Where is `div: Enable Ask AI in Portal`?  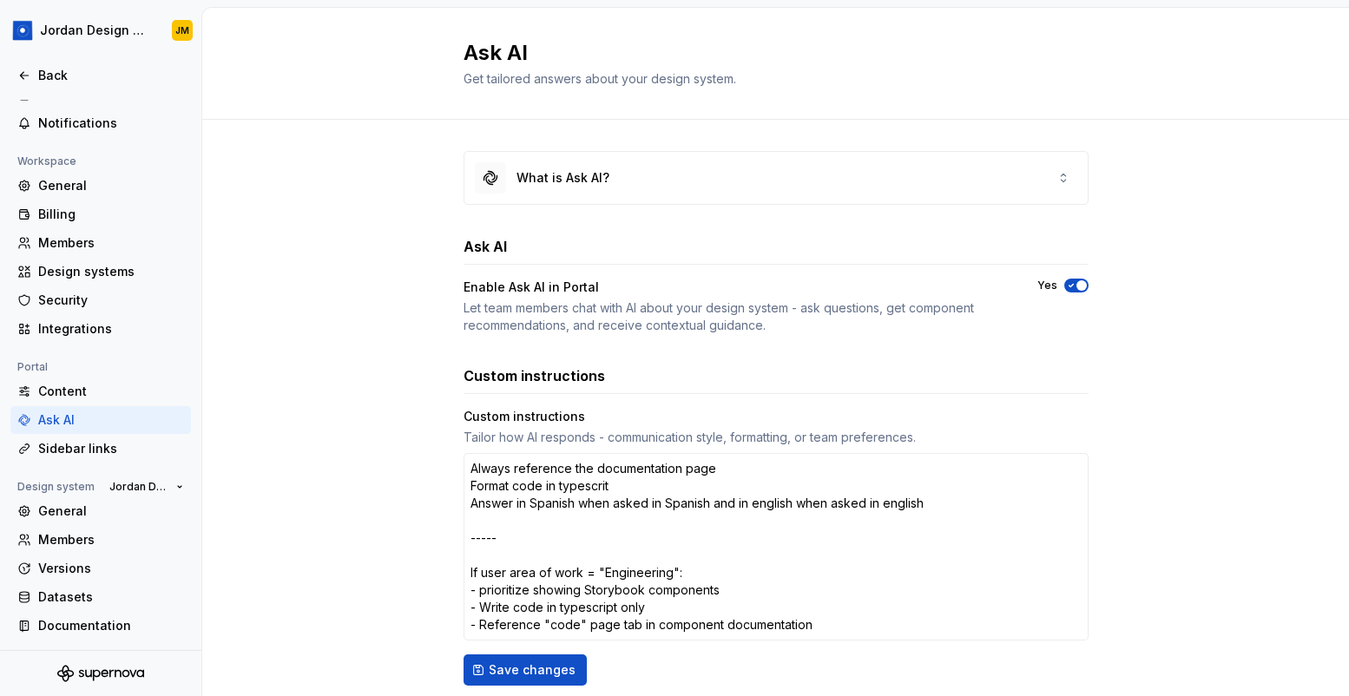 div: Enable Ask AI in Portal is located at coordinates (531, 287).